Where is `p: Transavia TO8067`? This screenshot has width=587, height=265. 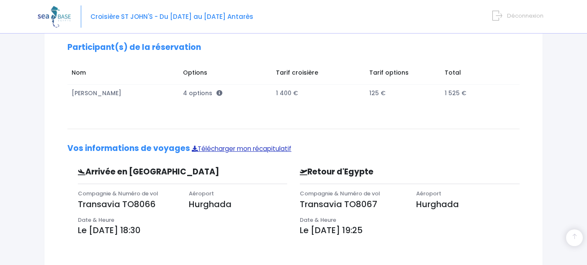 p: Transavia TO8067 is located at coordinates (352, 204).